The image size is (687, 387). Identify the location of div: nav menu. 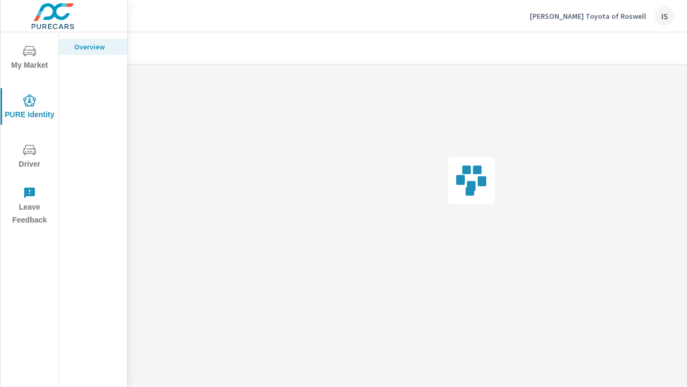
(30, 131).